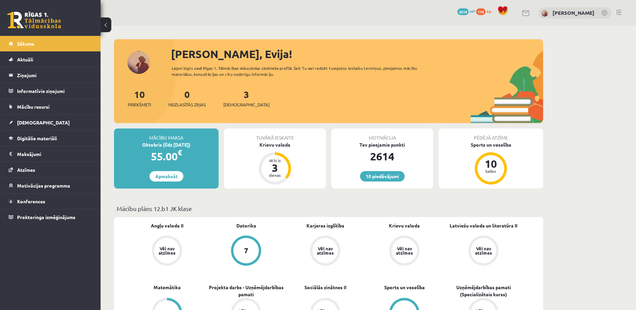 This screenshot has height=310, width=636. Describe the element at coordinates (50, 59) in the screenshot. I see `a: Aktuāli` at that location.